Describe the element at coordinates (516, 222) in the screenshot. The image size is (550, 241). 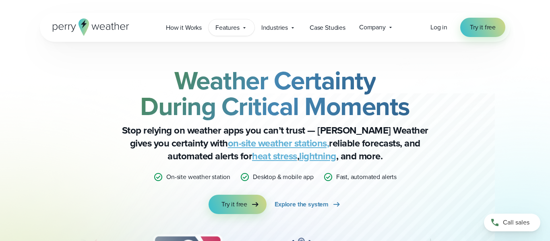
I see `span: Call sales` at that location.